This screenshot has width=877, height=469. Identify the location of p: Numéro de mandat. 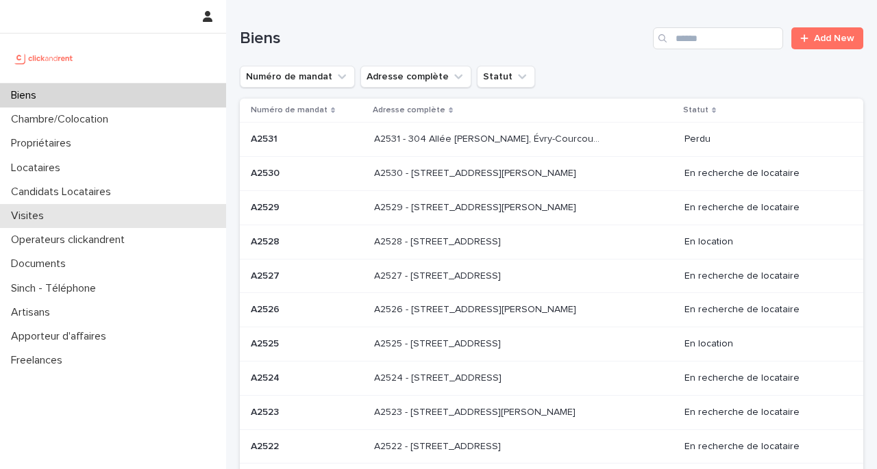
(289, 110).